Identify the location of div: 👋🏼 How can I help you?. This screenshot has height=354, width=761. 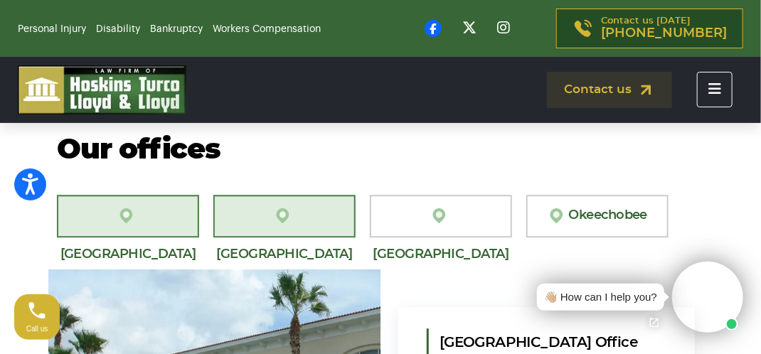
(600, 297).